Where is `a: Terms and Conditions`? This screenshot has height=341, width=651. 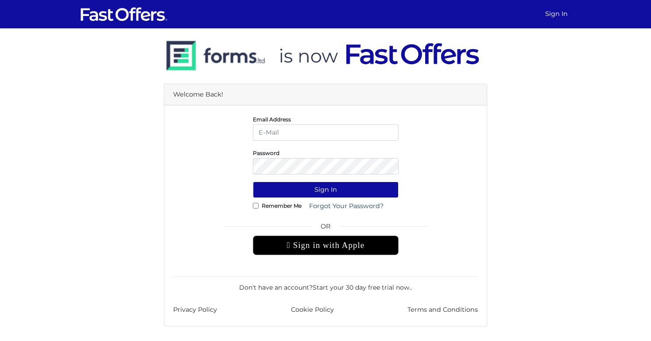
a: Terms and Conditions is located at coordinates (443, 310).